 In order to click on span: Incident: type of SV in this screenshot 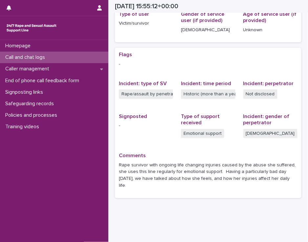, I will do `click(143, 83)`.